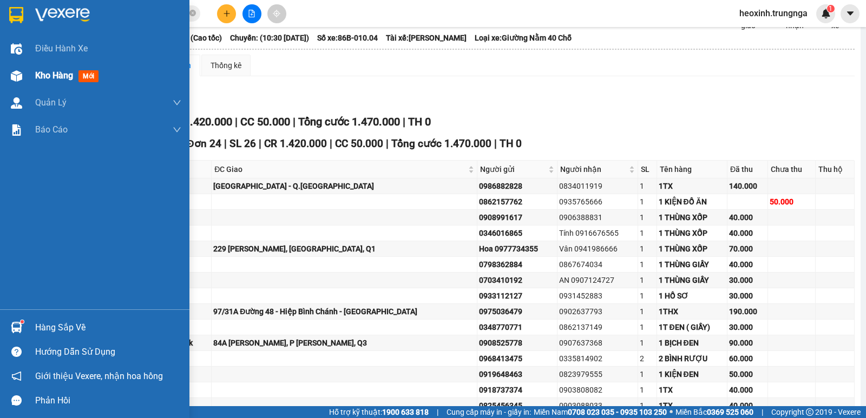 This screenshot has width=866, height=418. Describe the element at coordinates (277, 14) in the screenshot. I see `button: aim` at that location.